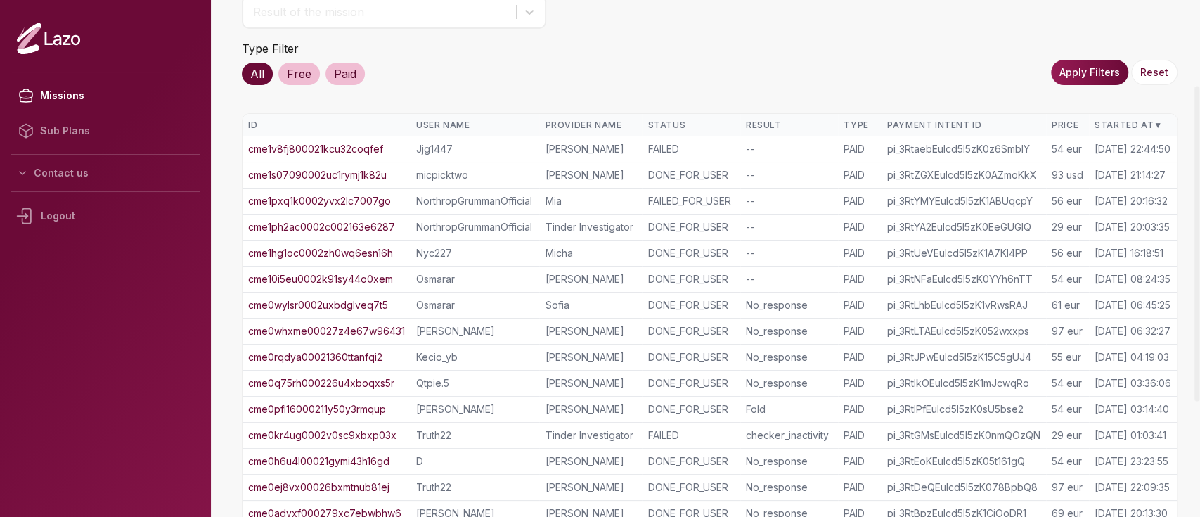  I want to click on a: cme1s07090002uc1rymj1k82u, so click(317, 175).